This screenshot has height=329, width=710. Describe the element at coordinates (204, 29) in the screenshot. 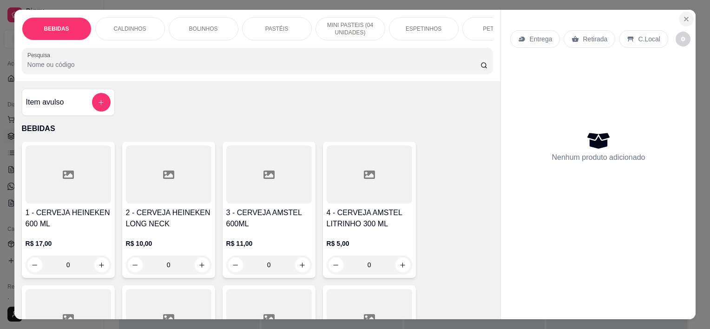

I see `p: BOLINHOS` at that location.